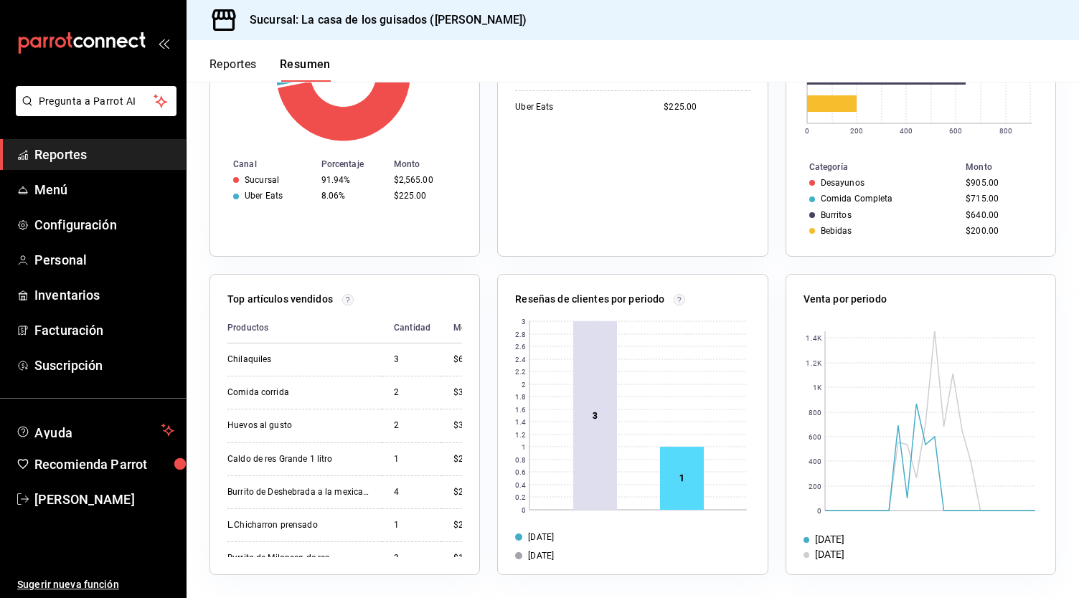  What do you see at coordinates (280, 299) in the screenshot?
I see `p: Top artículos vendidos` at bounding box center [280, 299].